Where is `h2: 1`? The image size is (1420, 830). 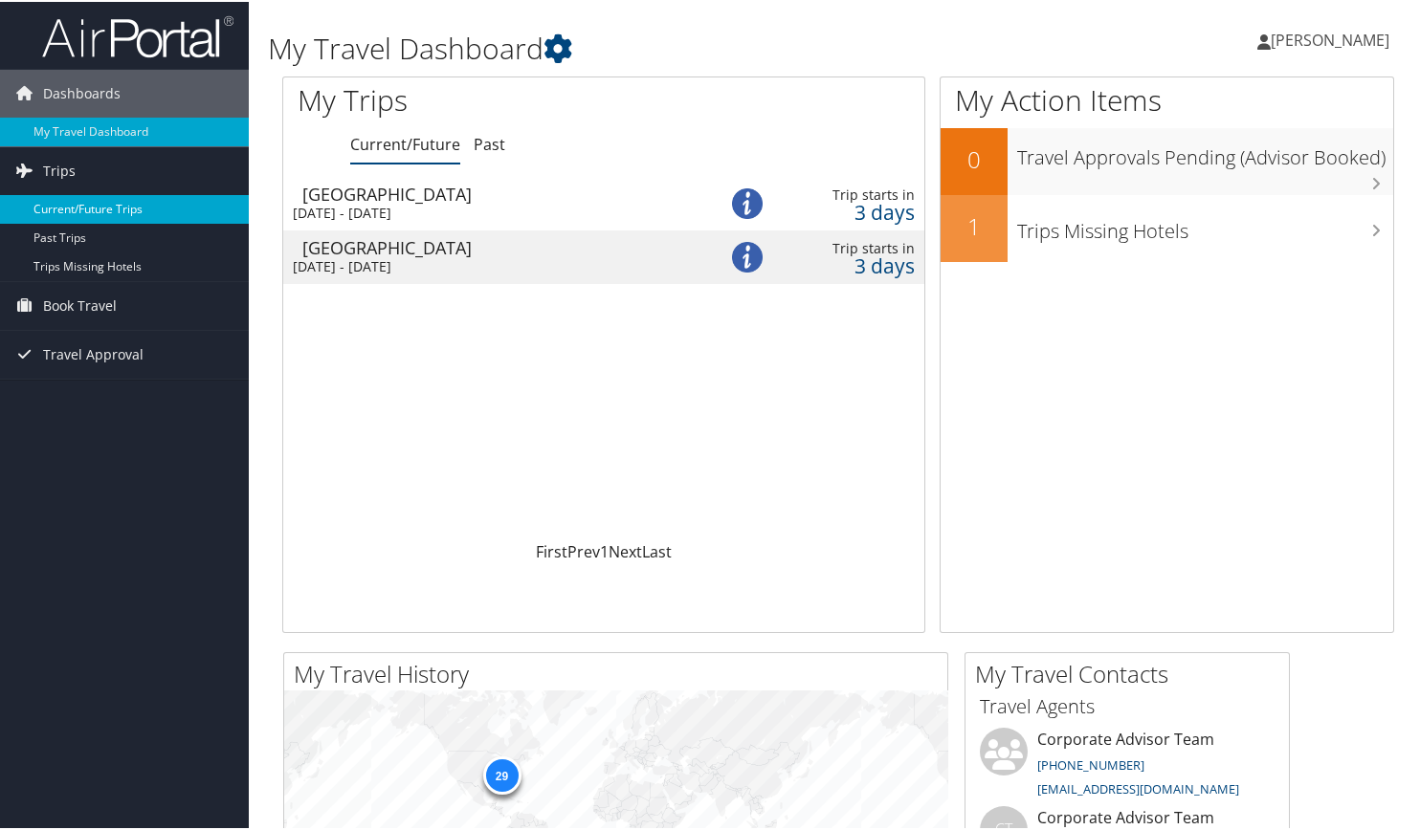
h2: 1 is located at coordinates (974, 225).